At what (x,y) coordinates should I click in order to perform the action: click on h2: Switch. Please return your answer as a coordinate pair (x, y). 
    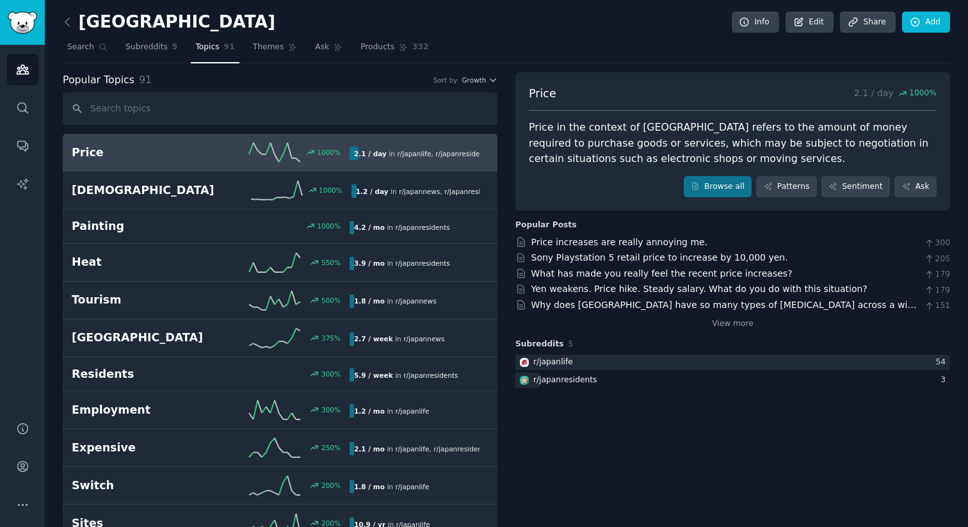
    Looking at the image, I should click on (141, 485).